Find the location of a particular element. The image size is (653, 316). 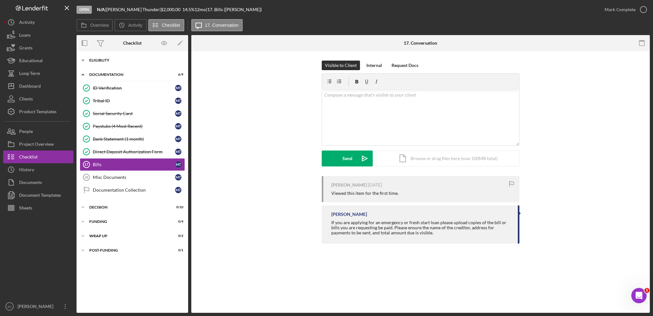

div: Paystubs (4 Most Recent) is located at coordinates (134, 126).